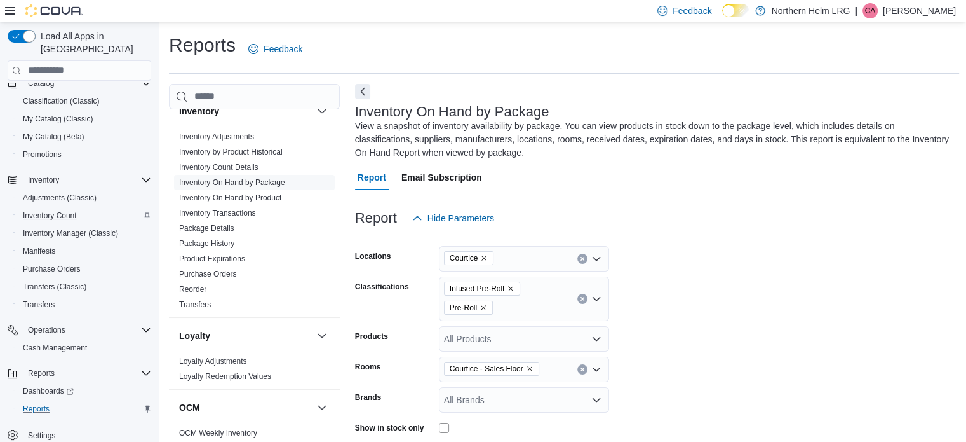 The height and width of the screenshot is (442, 966). What do you see at coordinates (212, 259) in the screenshot?
I see `a: Product Expirations` at bounding box center [212, 259].